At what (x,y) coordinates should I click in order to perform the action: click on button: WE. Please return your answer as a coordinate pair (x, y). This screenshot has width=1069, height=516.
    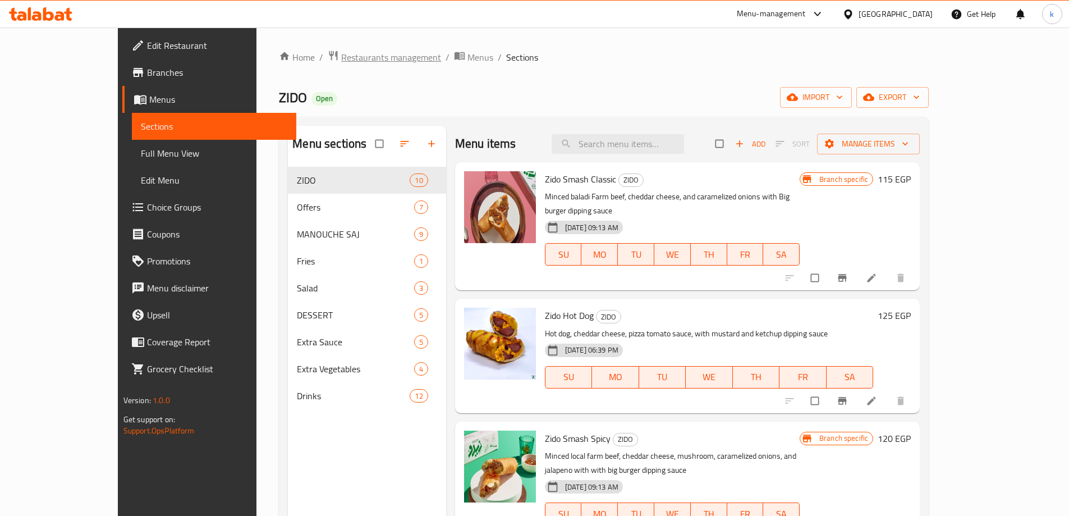
    Looking at the image, I should click on (710, 377).